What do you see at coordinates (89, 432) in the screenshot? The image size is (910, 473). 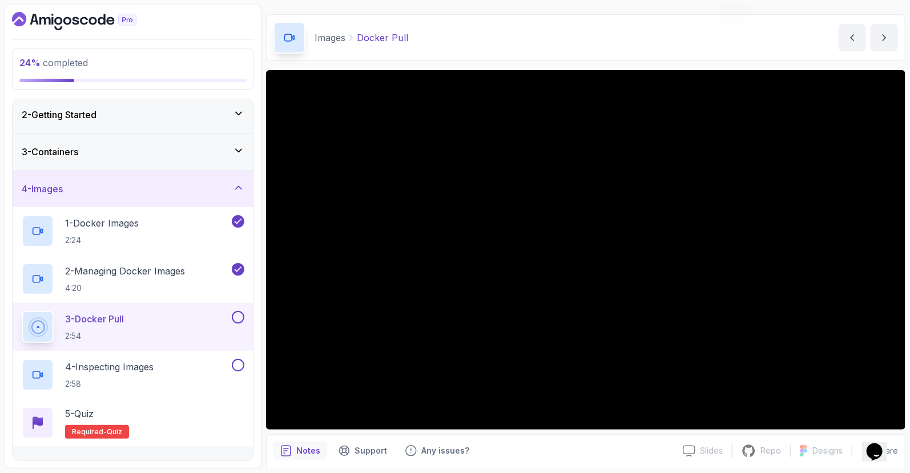 I see `span: Required-` at bounding box center [89, 432].